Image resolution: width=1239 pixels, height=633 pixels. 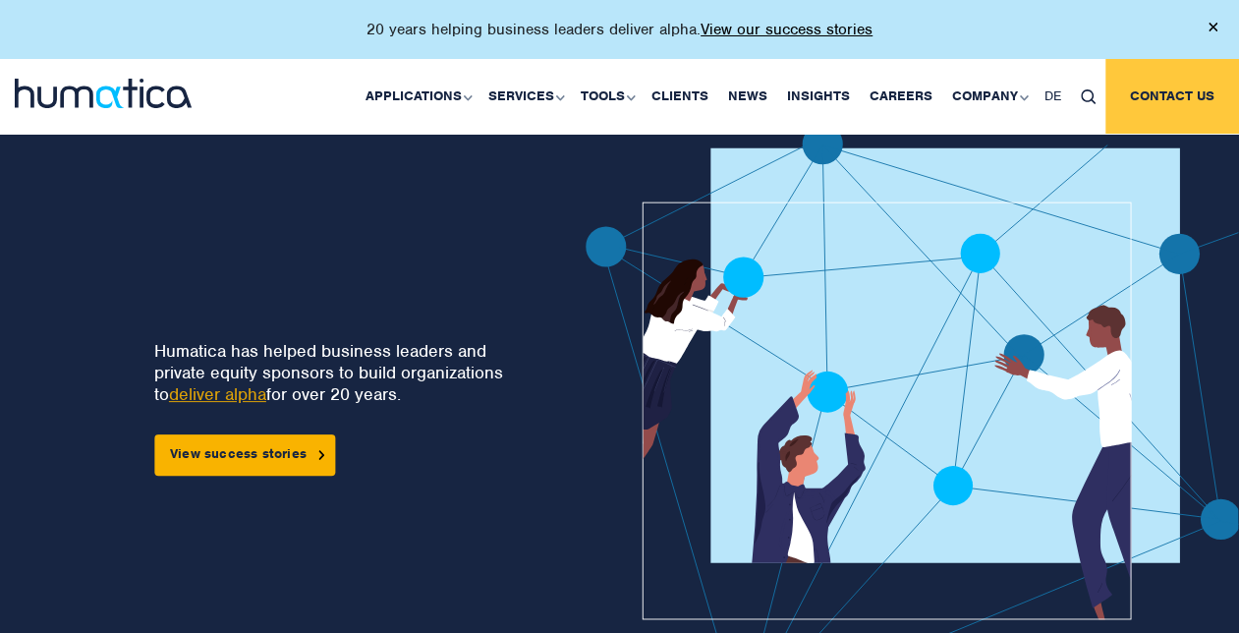 I want to click on a: DE, so click(x=1052, y=96).